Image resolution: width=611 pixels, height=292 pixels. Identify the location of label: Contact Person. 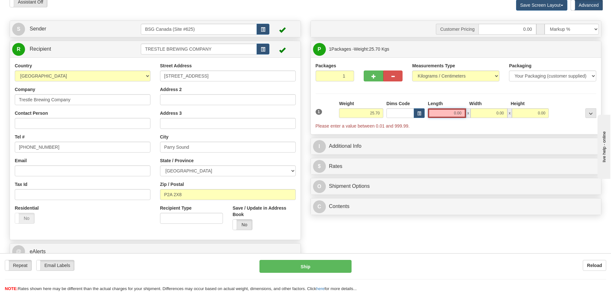
(31, 113).